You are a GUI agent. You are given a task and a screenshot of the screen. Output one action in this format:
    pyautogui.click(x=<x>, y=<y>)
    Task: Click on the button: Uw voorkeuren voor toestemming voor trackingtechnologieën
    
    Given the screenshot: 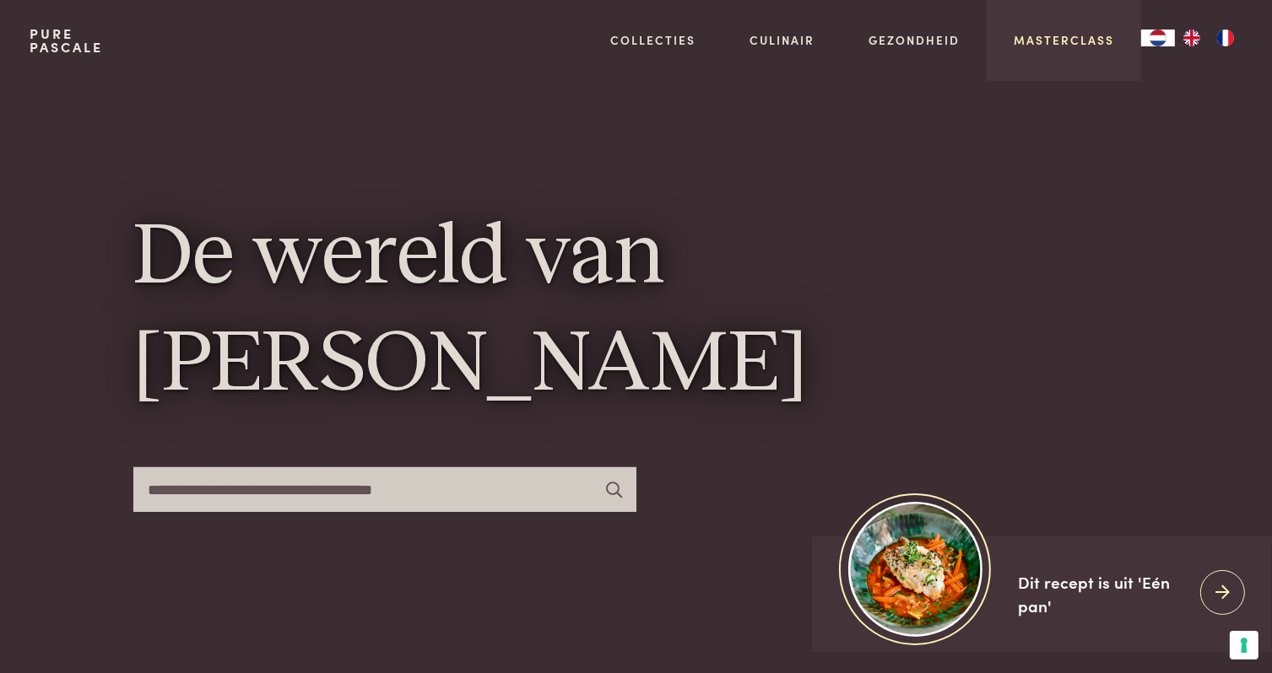 What is the action you would take?
    pyautogui.click(x=1244, y=646)
    